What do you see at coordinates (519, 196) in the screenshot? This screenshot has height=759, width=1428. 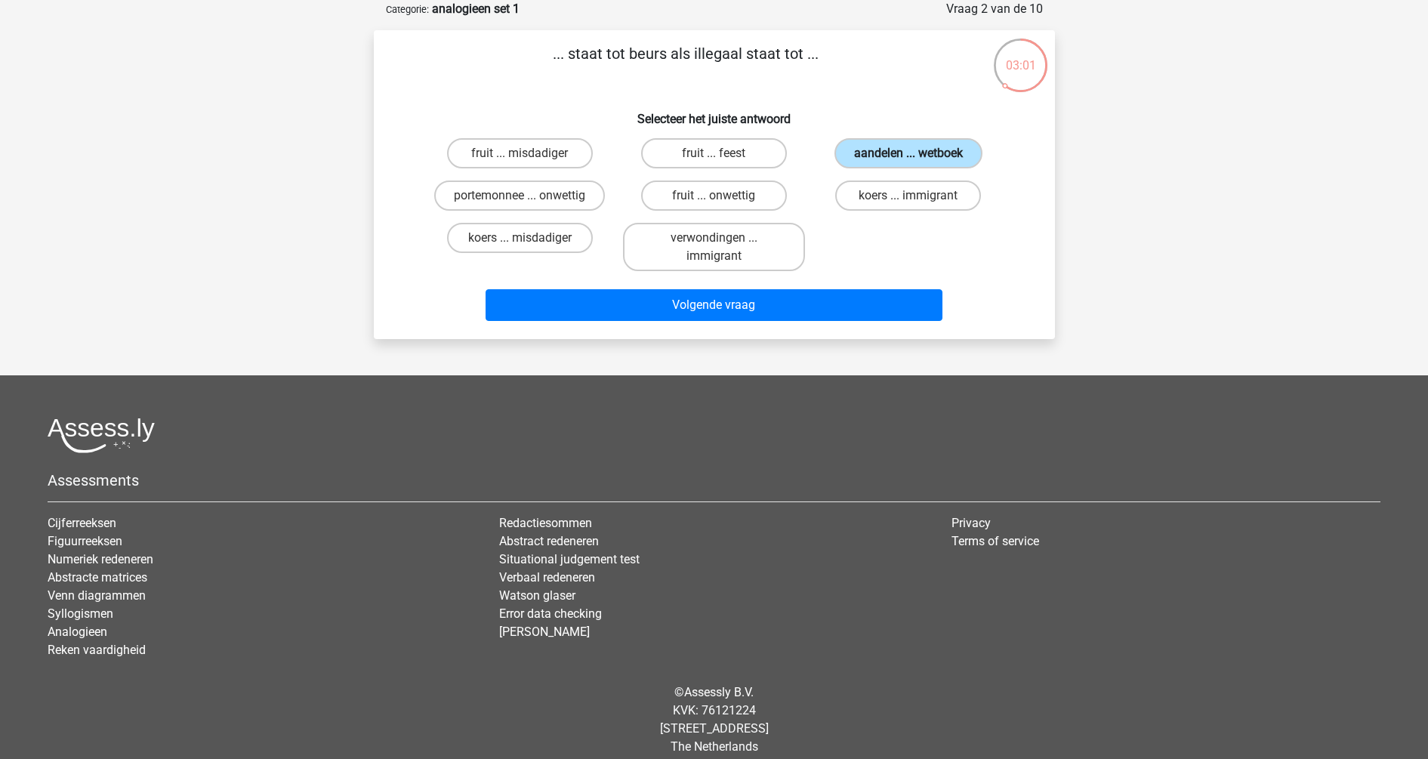 I see `label: portemonnee ... onwettig` at bounding box center [519, 196].